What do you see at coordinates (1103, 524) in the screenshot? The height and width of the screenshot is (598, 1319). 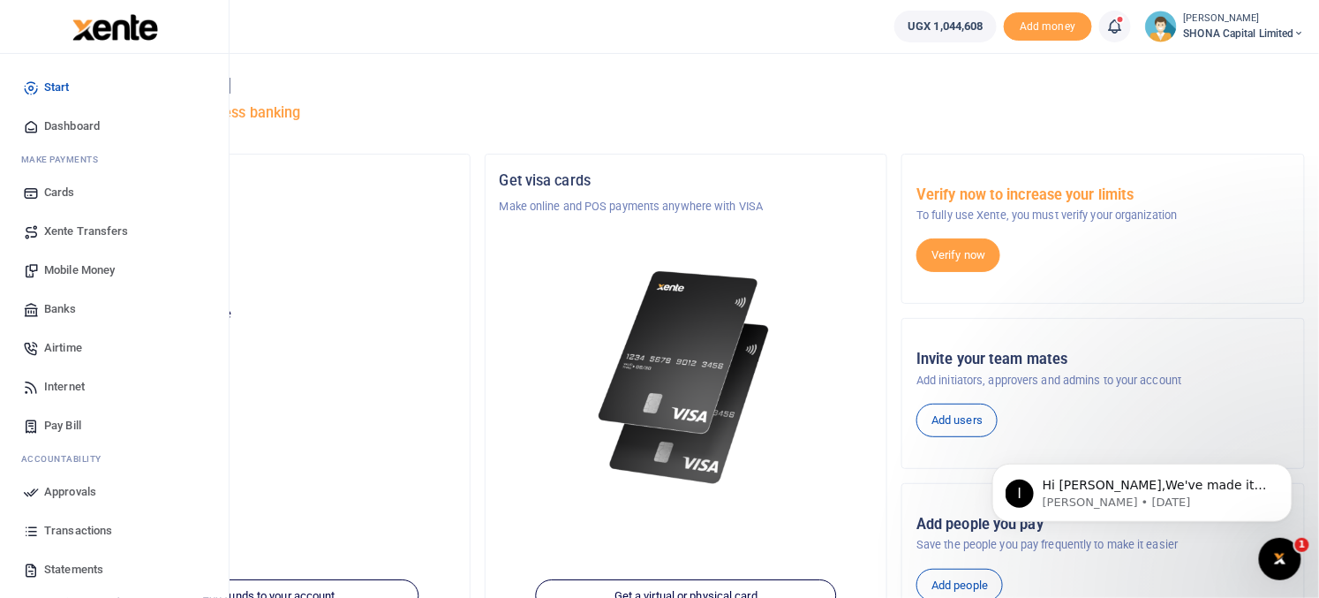 I see `h5: Add people you pay` at bounding box center [1103, 524].